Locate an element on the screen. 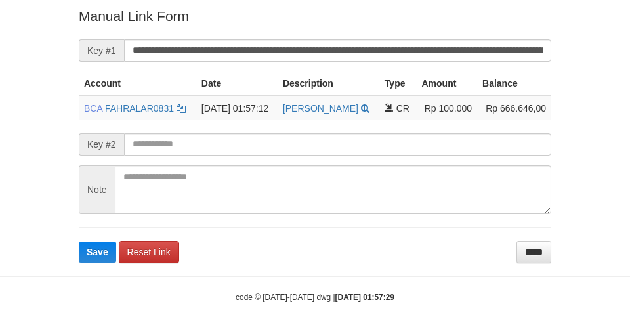  span: BCA is located at coordinates (93, 108).